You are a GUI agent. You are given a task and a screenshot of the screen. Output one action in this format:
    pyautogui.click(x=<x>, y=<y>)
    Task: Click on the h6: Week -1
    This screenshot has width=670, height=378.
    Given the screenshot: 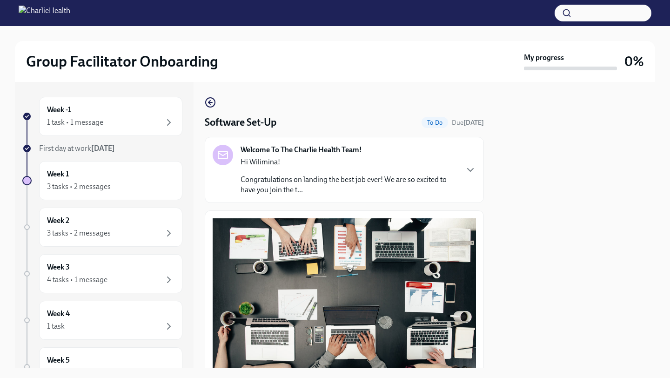 What is the action you would take?
    pyautogui.click(x=59, y=110)
    